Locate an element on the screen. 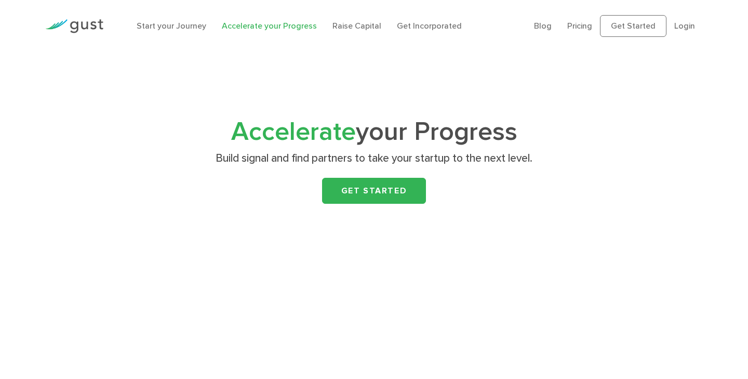 The width and height of the screenshot is (748, 379). a: Blog is located at coordinates (543, 25).